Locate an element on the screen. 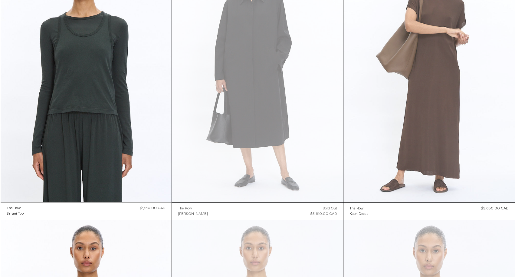 The width and height of the screenshot is (515, 277). a: Seruni Top is located at coordinates (15, 213).